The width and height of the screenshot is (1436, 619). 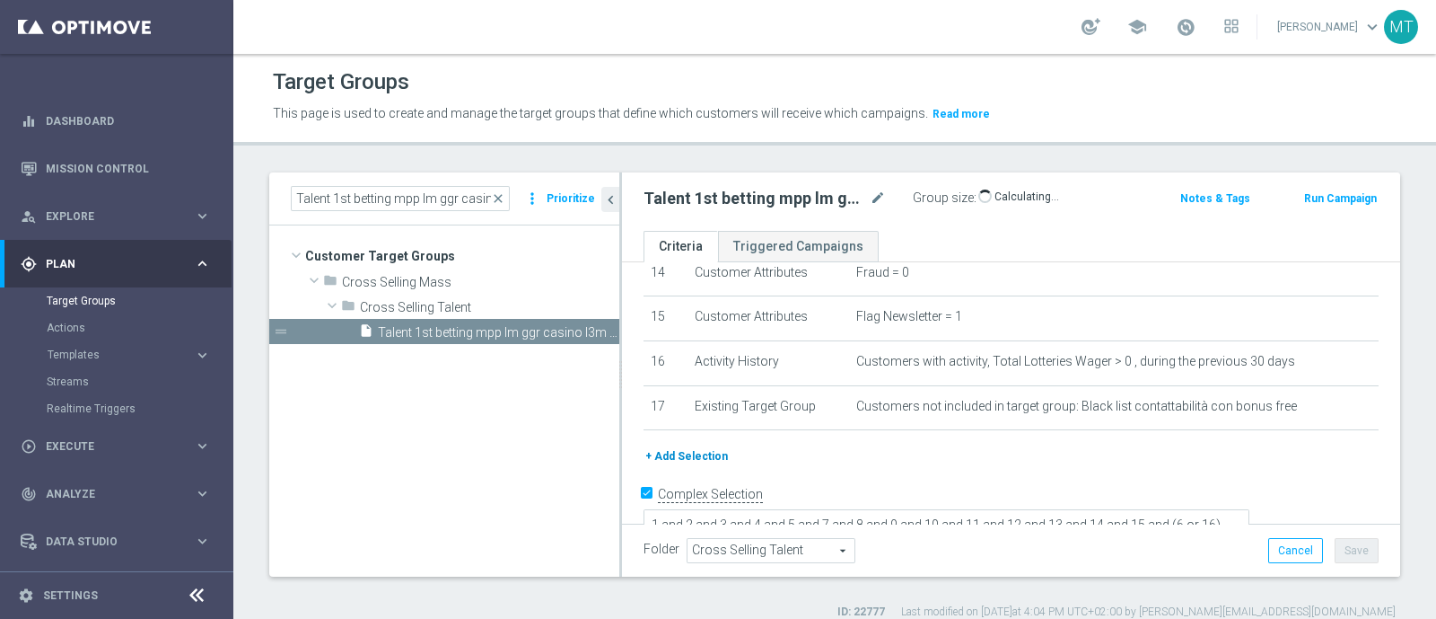 What do you see at coordinates (119, 446) in the screenshot?
I see `span: Execute` at bounding box center [119, 446].